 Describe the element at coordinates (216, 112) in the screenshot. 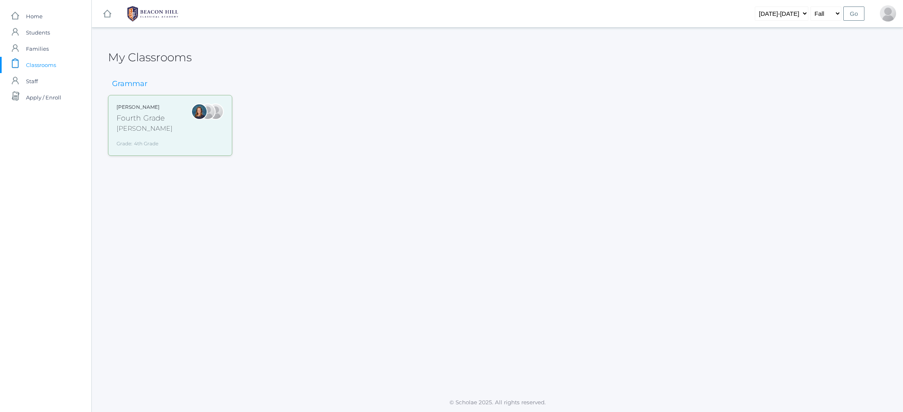

I see `div: Heather Porter` at that location.